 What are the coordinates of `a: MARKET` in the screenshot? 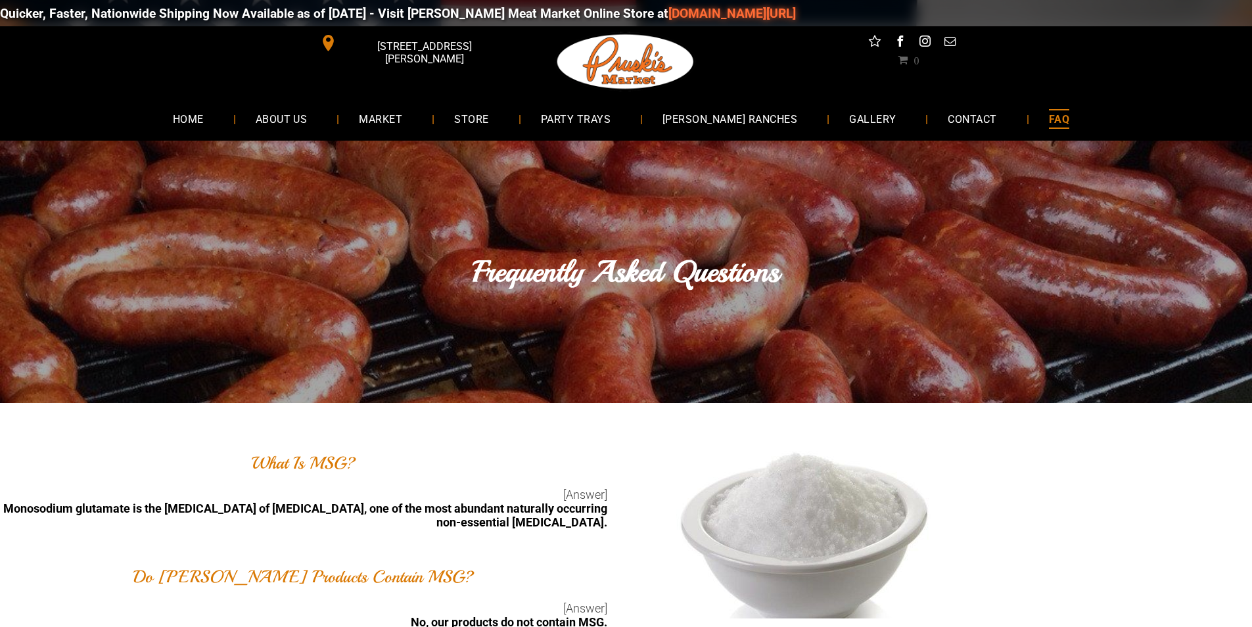 It's located at (381, 118).